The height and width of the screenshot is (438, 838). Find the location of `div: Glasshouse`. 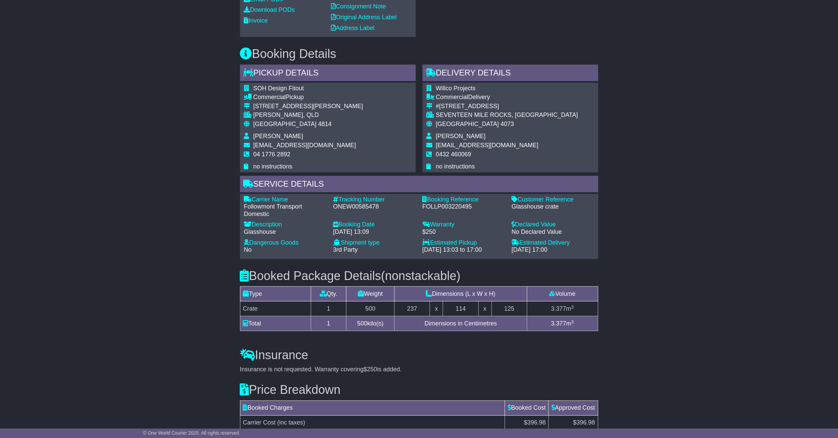

div: Glasshouse is located at coordinates (285, 232).